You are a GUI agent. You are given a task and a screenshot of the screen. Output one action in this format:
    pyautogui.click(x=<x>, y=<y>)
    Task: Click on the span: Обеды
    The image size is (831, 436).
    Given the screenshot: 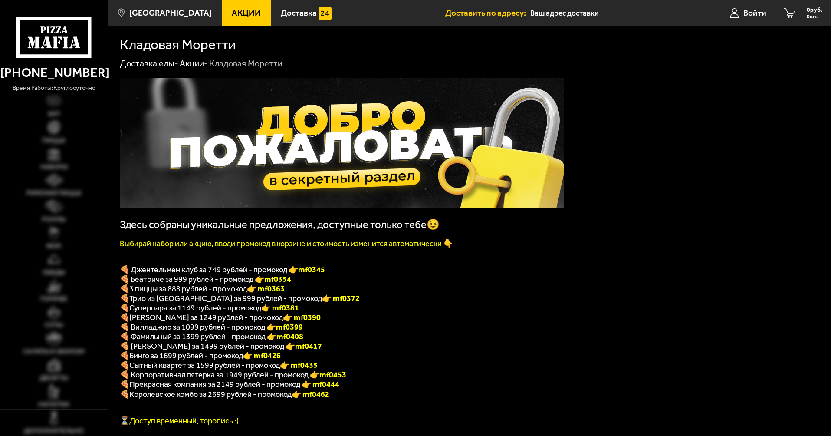 What is the action you would take?
    pyautogui.click(x=54, y=272)
    